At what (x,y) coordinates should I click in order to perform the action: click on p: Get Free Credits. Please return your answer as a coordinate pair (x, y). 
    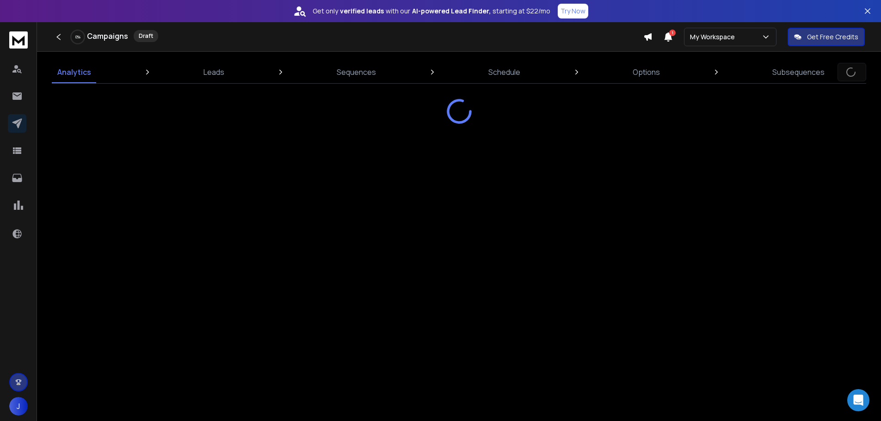
    Looking at the image, I should click on (832, 37).